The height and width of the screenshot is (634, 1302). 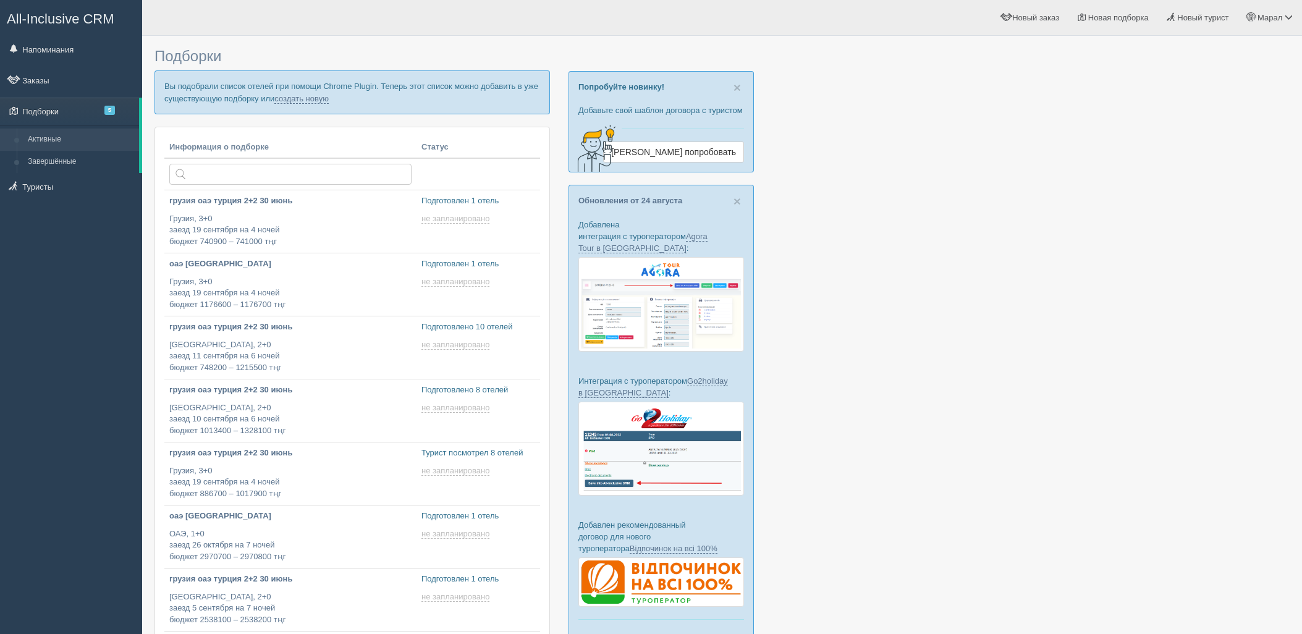 What do you see at coordinates (290, 174) in the screenshot?
I see `input: Поиск по стране или туристу` at bounding box center [290, 174].